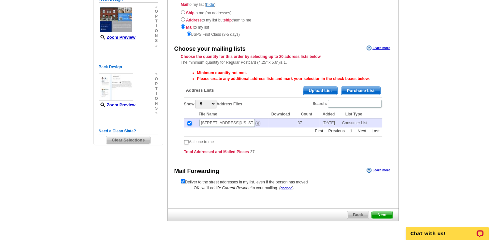  What do you see at coordinates (319, 131) in the screenshot?
I see `a: First` at bounding box center [319, 131].